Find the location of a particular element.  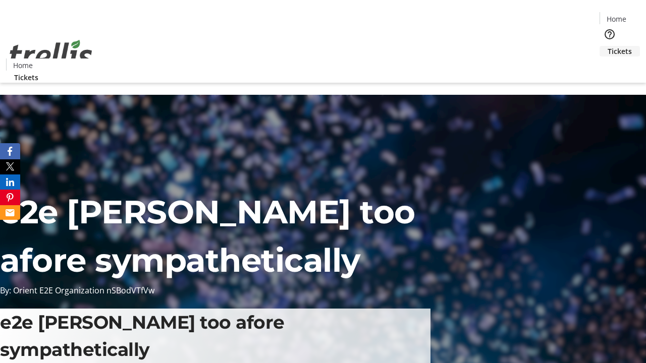

button: Help is located at coordinates (609, 34).